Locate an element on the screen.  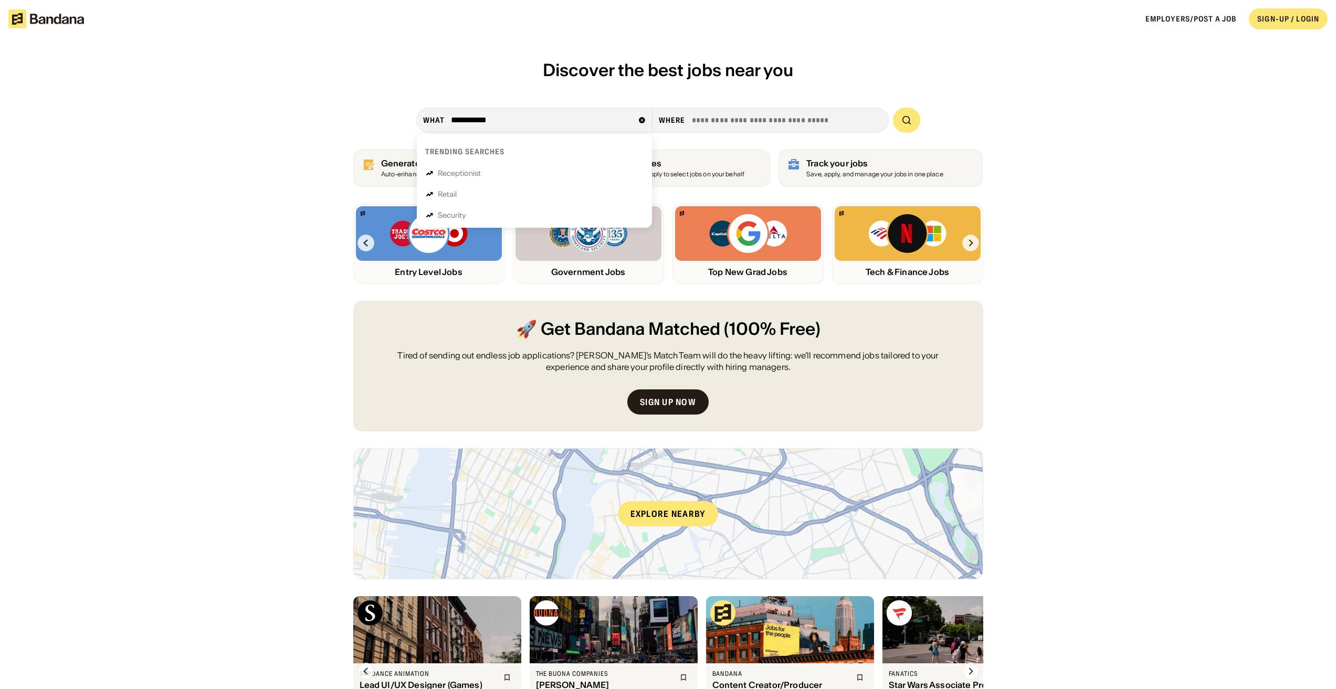
a: Sign up now is located at coordinates (668, 402).